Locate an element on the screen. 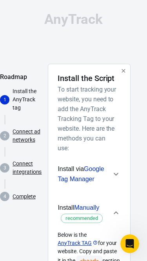 The height and width of the screenshot is (261, 147). span: Install is located at coordinates (84, 213).